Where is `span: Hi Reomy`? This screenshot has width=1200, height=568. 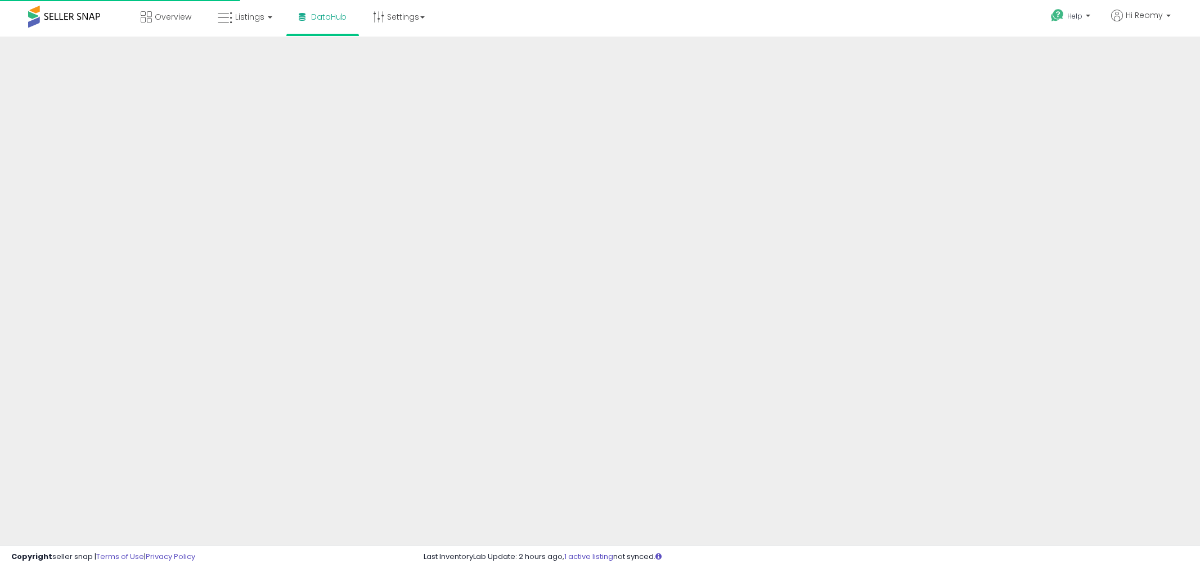 span: Hi Reomy is located at coordinates (1144, 15).